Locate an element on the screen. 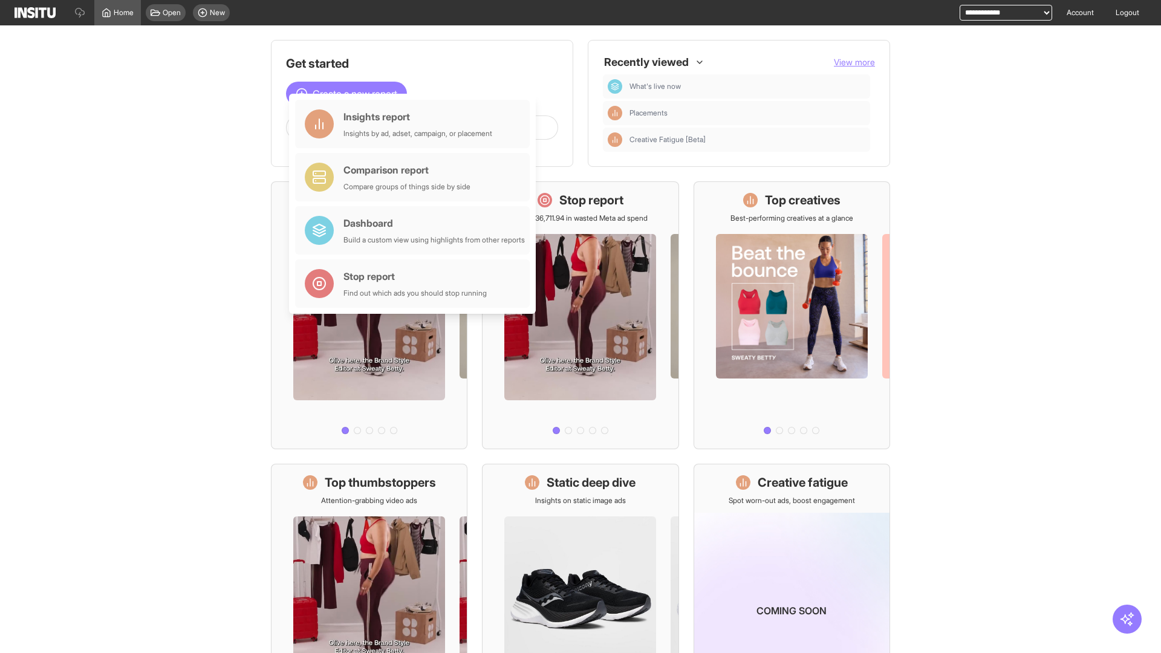 This screenshot has width=1161, height=653. p: Insights on static image ads is located at coordinates (580, 501).